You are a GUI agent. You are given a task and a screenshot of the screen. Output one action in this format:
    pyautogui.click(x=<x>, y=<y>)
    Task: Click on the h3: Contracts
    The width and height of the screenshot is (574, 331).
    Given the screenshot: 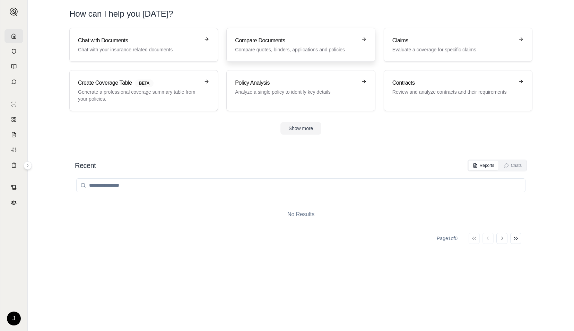 What is the action you would take?
    pyautogui.click(x=453, y=83)
    